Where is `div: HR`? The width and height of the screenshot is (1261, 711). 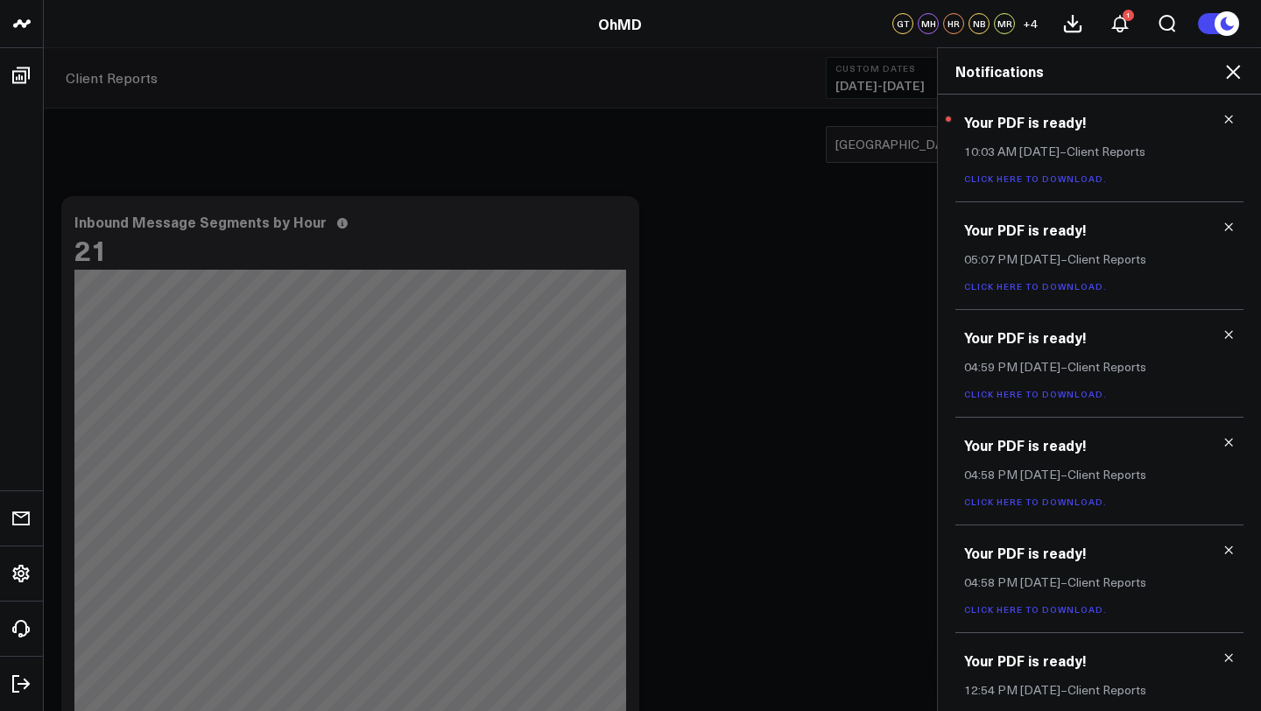 div: HR is located at coordinates (954, 24).